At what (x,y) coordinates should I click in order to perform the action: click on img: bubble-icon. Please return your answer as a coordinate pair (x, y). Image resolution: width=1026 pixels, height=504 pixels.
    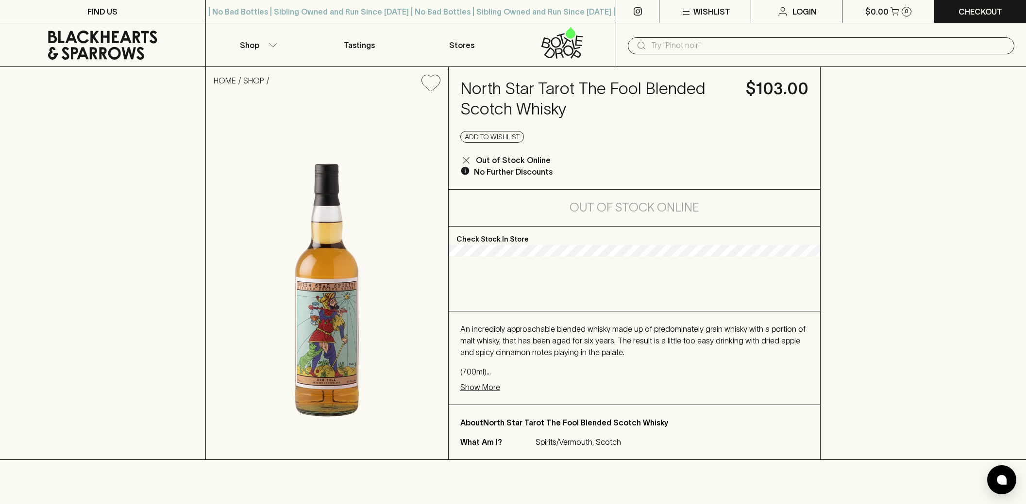
    Looking at the image, I should click on (1002, 480).